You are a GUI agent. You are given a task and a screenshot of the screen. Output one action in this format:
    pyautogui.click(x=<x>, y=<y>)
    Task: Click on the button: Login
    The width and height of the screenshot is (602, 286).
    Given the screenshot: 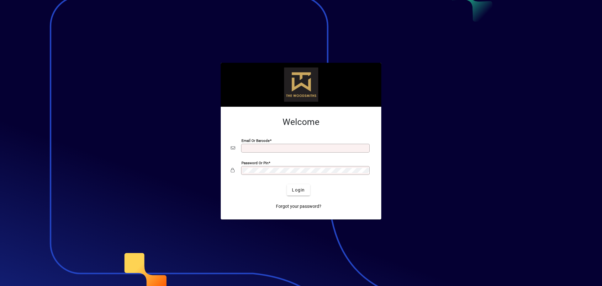 What is the action you would take?
    pyautogui.click(x=298, y=190)
    